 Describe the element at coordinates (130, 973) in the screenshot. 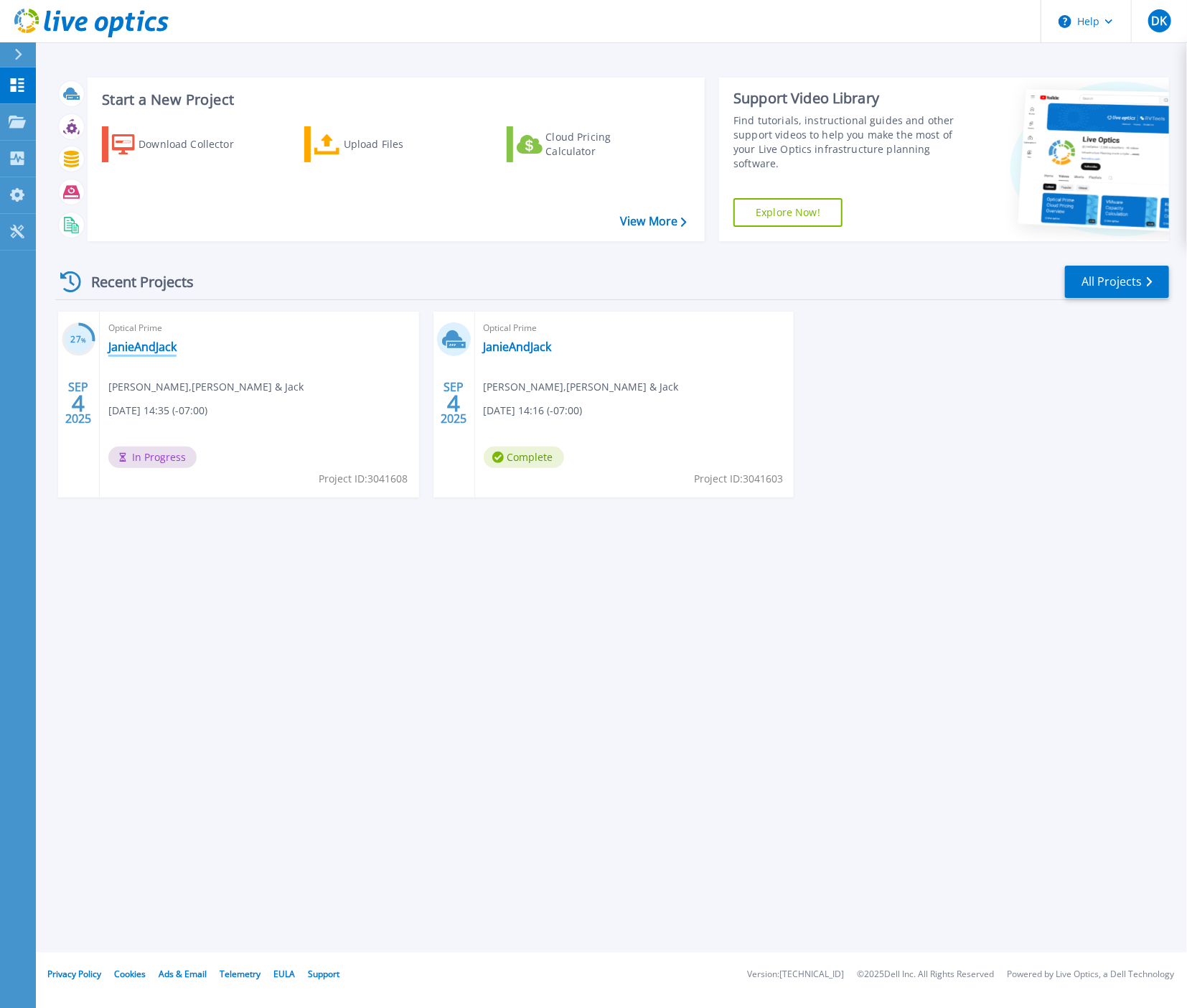

I see `a: Cookies` at that location.